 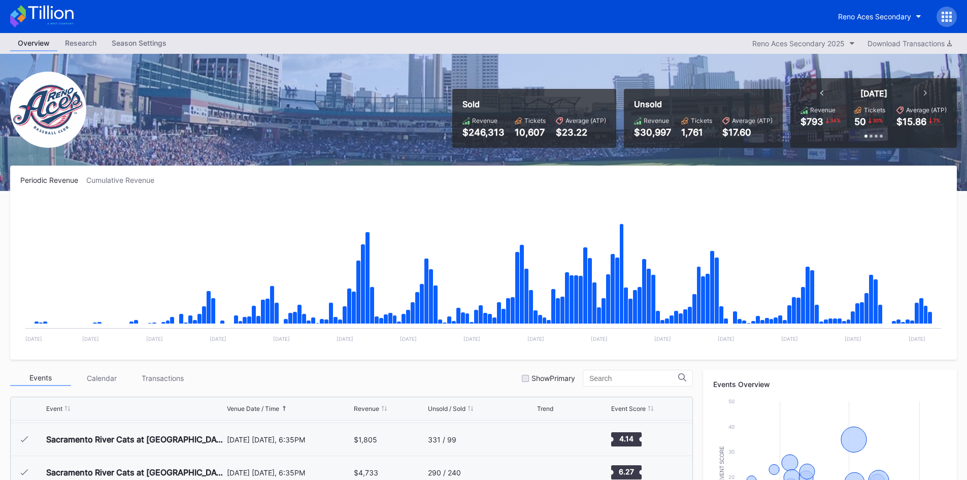 What do you see at coordinates (880, 16) in the screenshot?
I see `button: Reno Aces Secondary` at bounding box center [880, 16].